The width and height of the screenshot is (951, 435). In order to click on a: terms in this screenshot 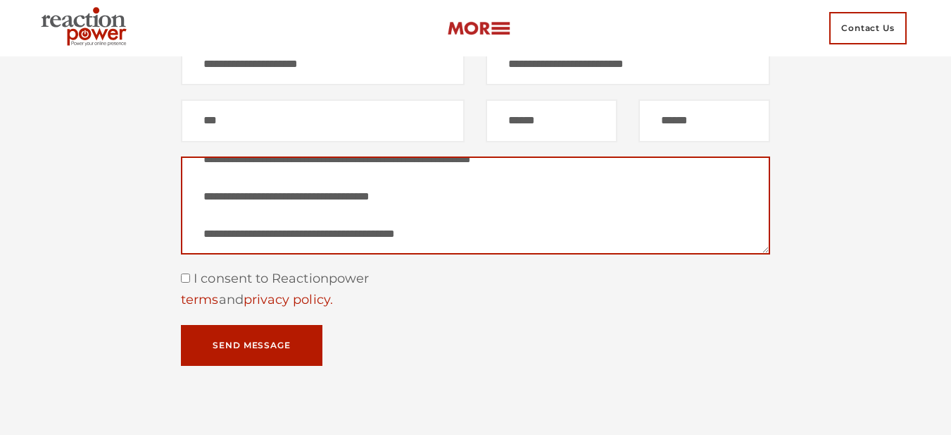, I will do `click(199, 299)`.